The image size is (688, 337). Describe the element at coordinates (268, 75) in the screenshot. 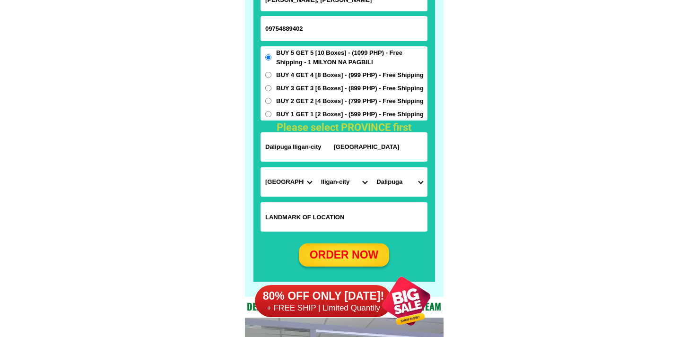

I see `input: BUY 4 GET 4 [8 Boxes] - (999 PHP) - Free Shipping` at that location.